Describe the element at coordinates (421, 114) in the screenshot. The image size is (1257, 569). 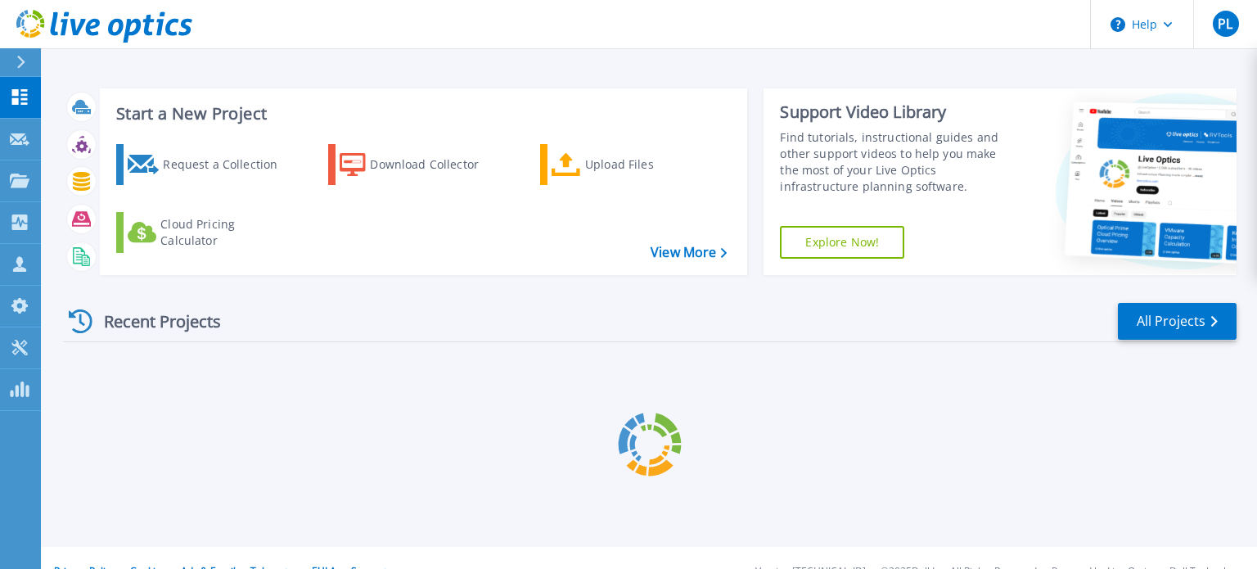
I see `h3: Start a New Project` at that location.